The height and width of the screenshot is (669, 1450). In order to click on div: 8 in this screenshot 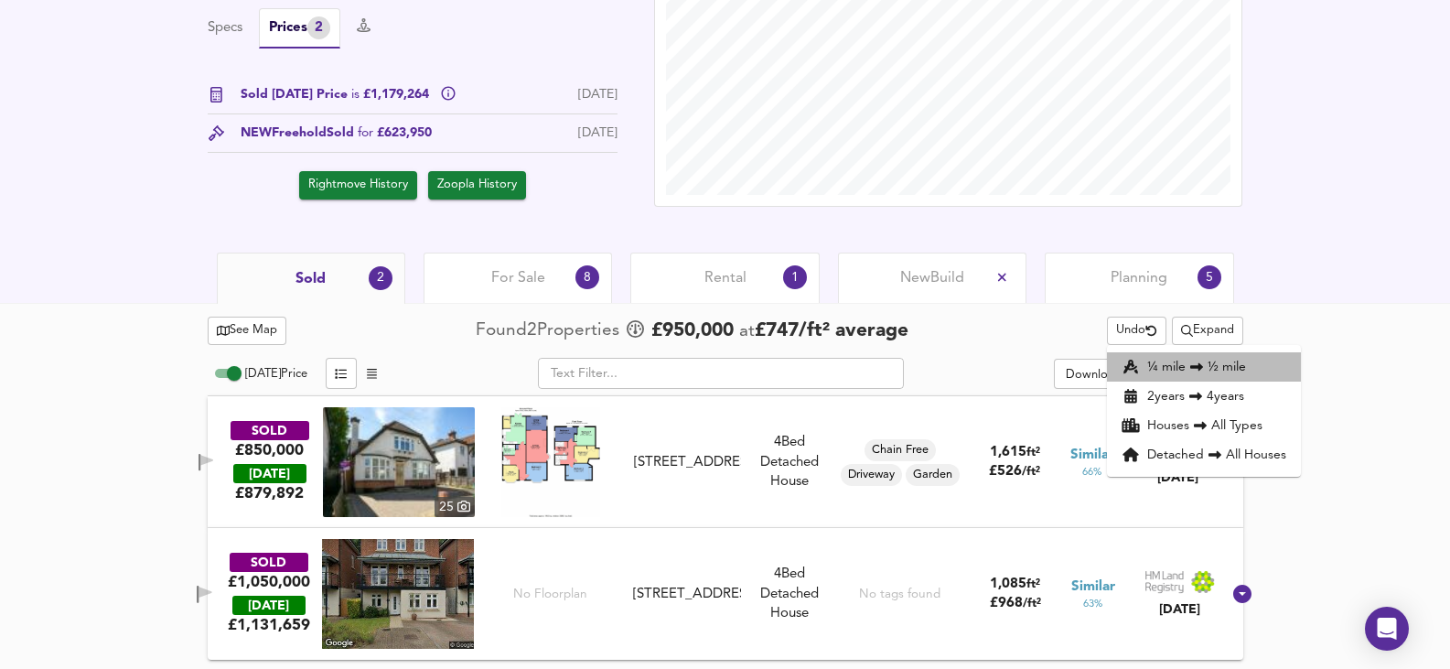, I will do `click(587, 277)`.